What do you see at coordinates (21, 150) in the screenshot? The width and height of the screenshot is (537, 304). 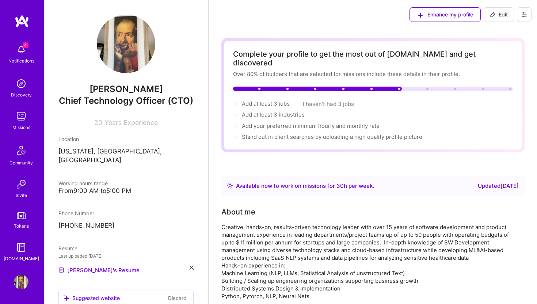 I see `img: Community` at bounding box center [21, 150].